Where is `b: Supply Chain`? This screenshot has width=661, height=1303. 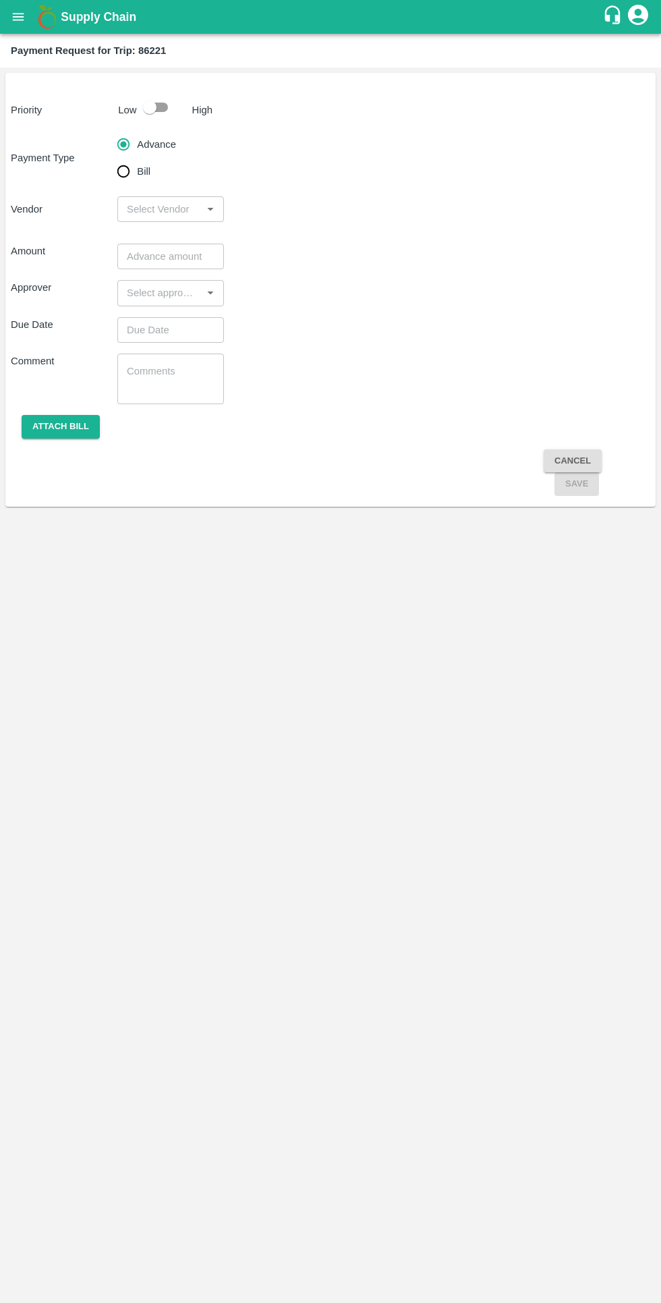 b: Supply Chain is located at coordinates (99, 17).